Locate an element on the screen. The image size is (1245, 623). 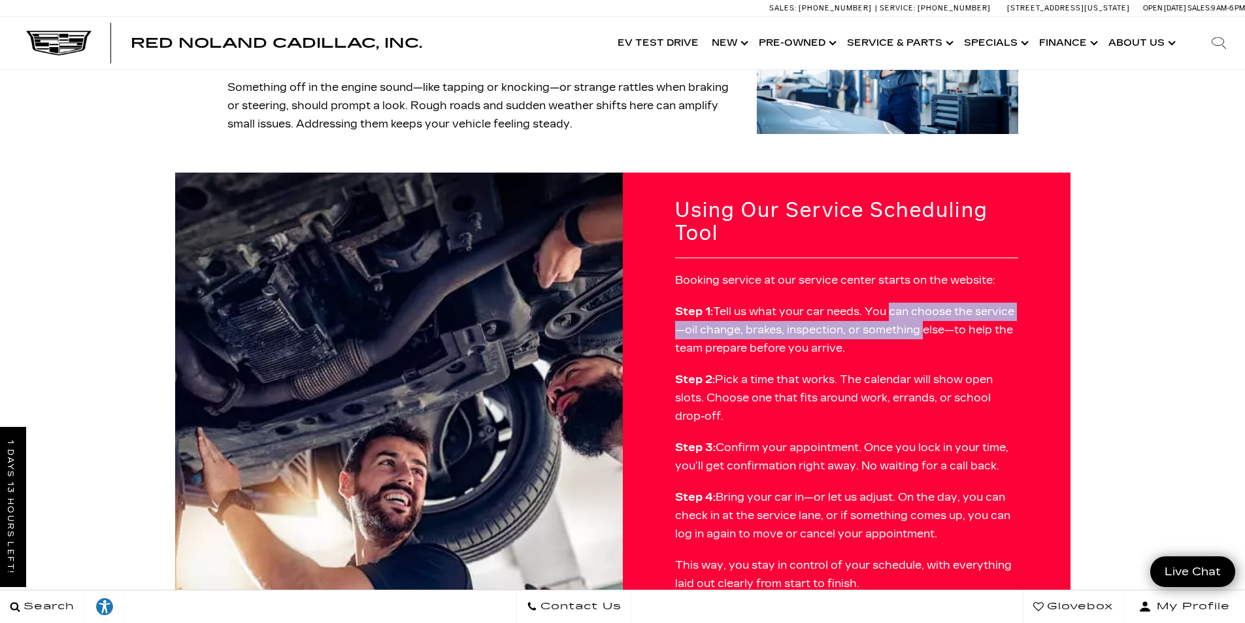
a: Contact Us is located at coordinates (574, 606).